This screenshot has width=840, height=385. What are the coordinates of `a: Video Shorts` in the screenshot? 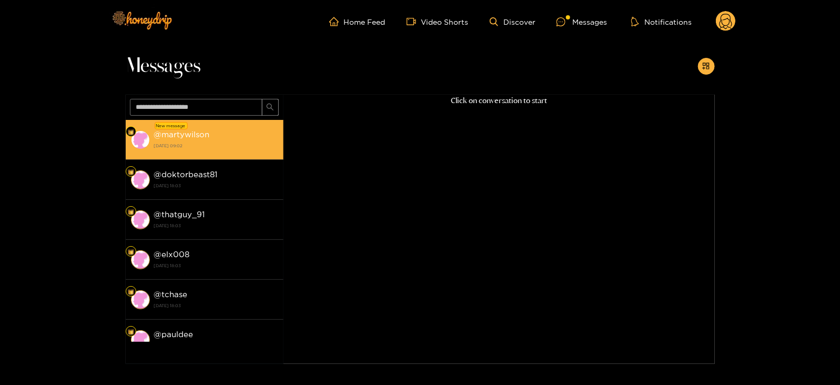 It's located at (438, 22).